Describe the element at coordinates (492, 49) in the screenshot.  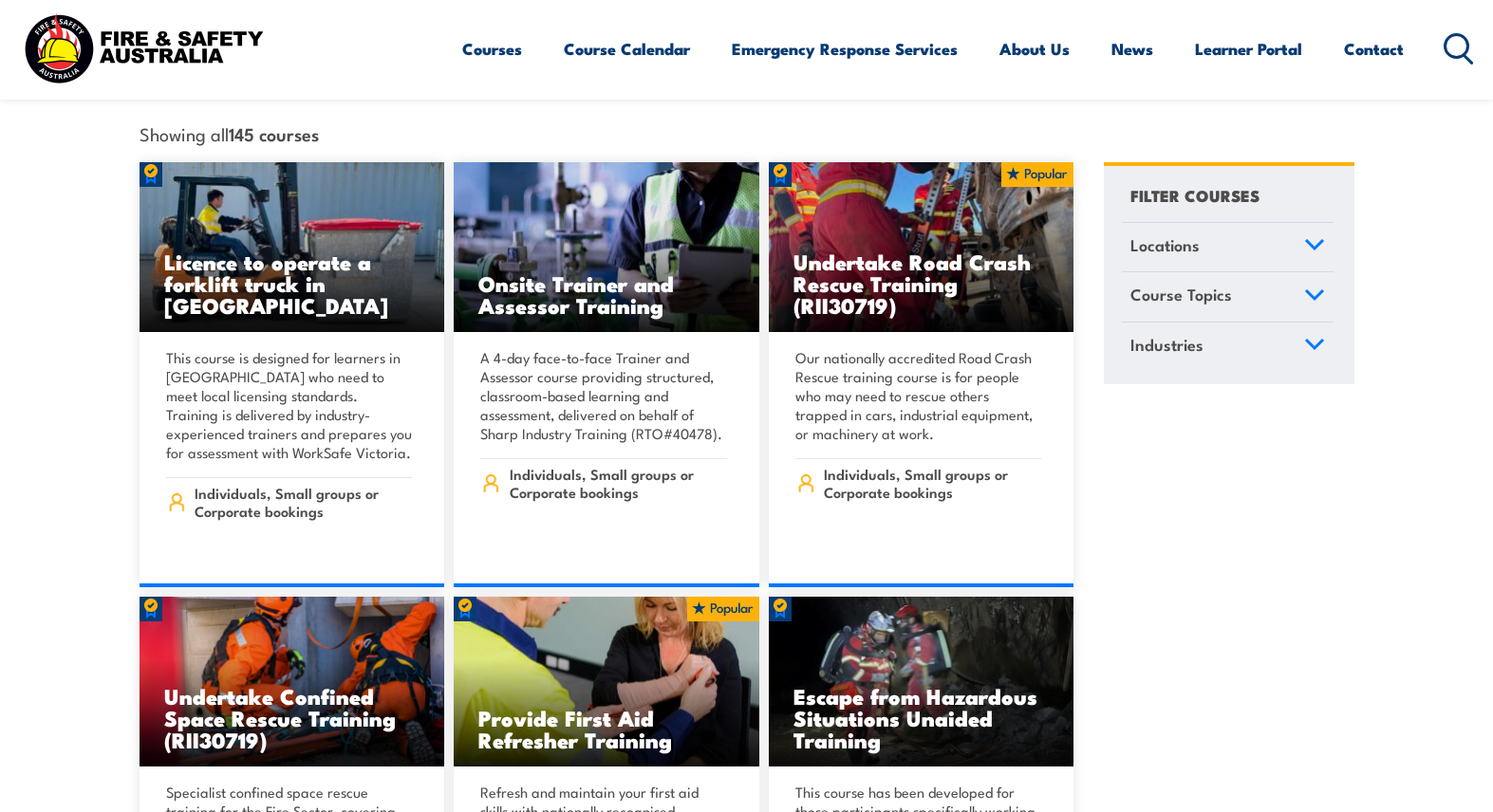
I see `a: Courses` at that location.